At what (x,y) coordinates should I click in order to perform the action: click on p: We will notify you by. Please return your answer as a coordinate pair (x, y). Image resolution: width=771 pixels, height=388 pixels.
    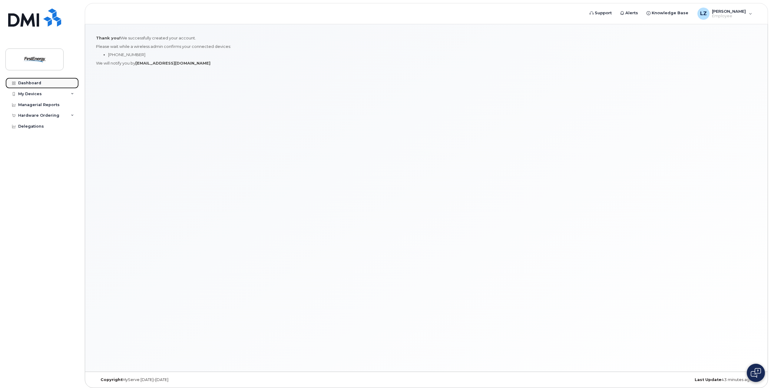
    Looking at the image, I should click on (426, 63).